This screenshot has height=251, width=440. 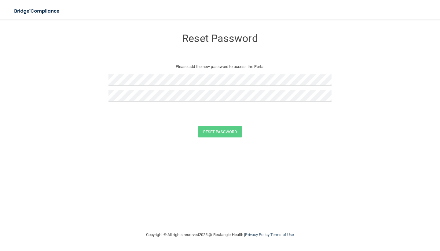 I want to click on a: Terms of Use, so click(x=282, y=234).